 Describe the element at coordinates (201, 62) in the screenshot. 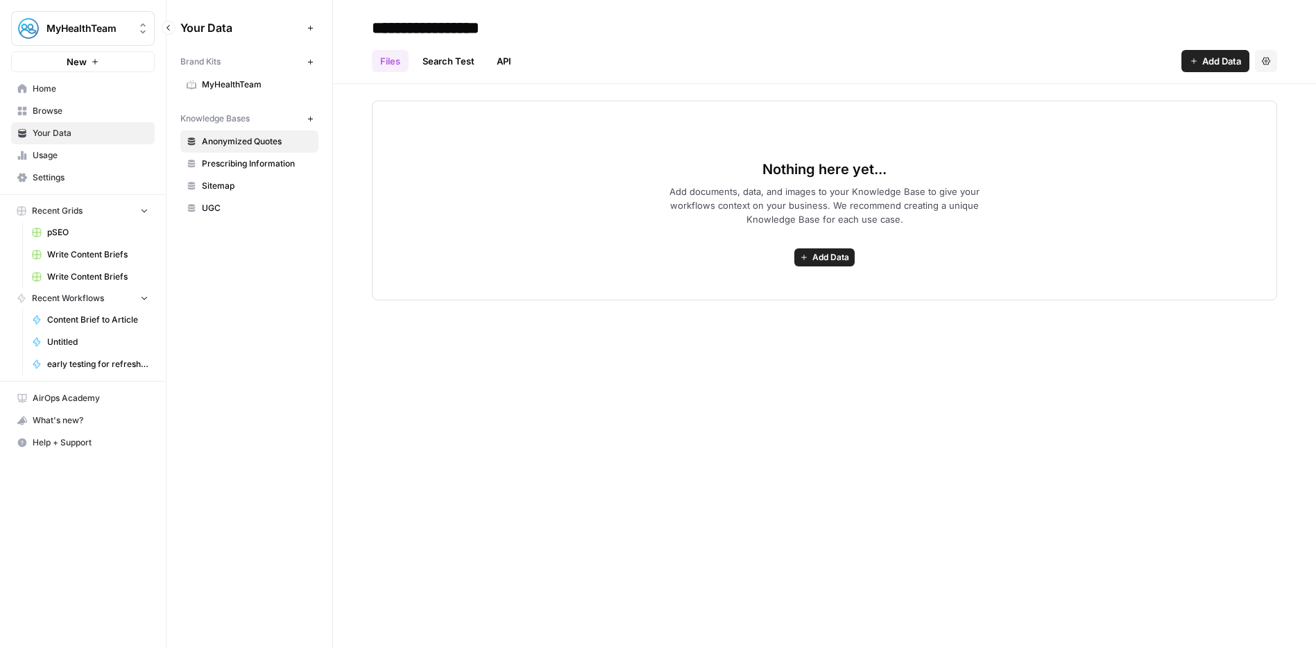

I see `span: Brand Kits` at that location.